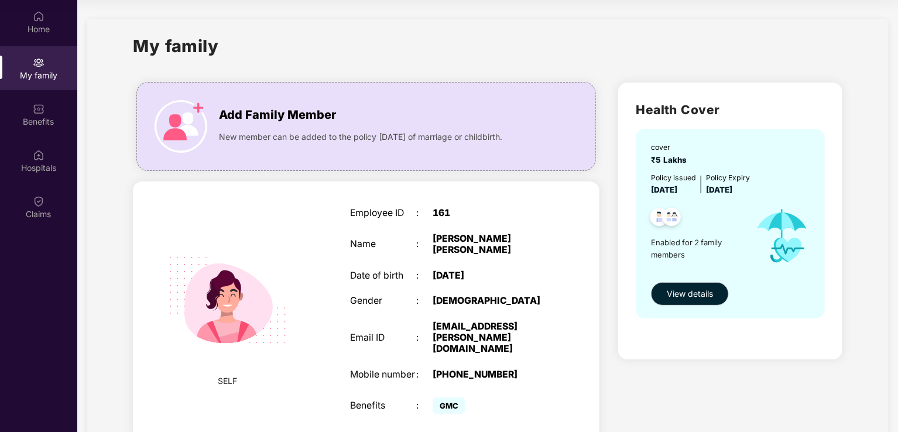  I want to click on span: Enabled for 2 family members, so click(698, 248).